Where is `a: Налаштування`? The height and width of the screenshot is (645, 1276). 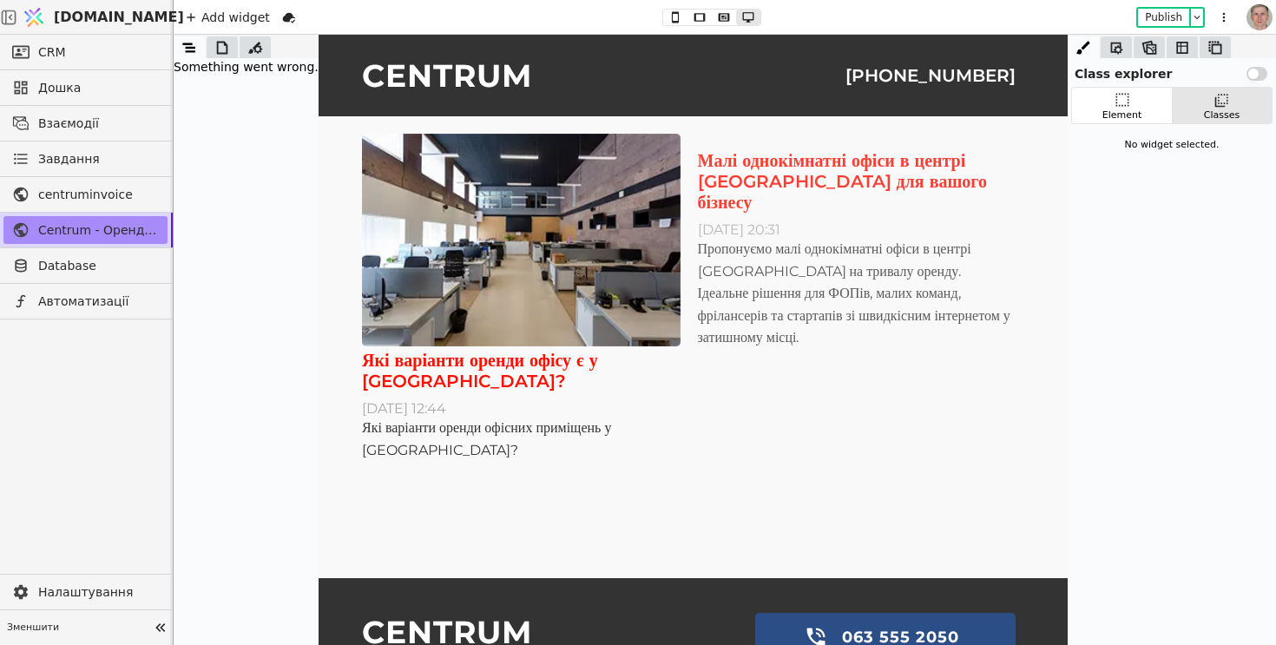
a: Налаштування is located at coordinates (85, 592).